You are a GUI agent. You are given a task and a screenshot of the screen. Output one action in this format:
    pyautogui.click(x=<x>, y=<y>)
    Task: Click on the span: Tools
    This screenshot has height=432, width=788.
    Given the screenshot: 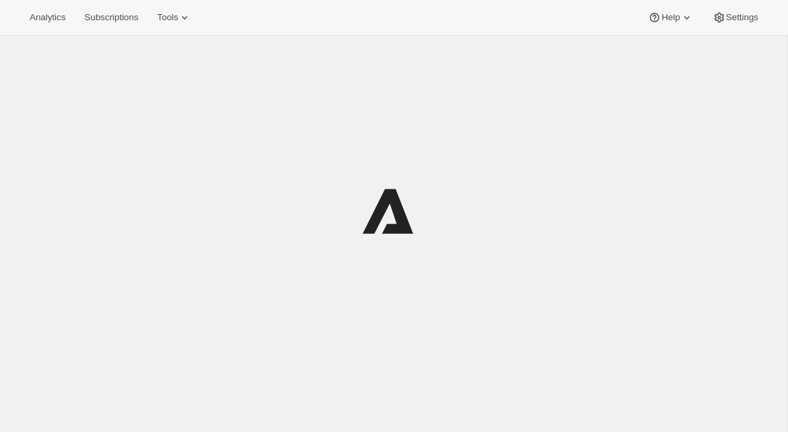 What is the action you would take?
    pyautogui.click(x=167, y=18)
    